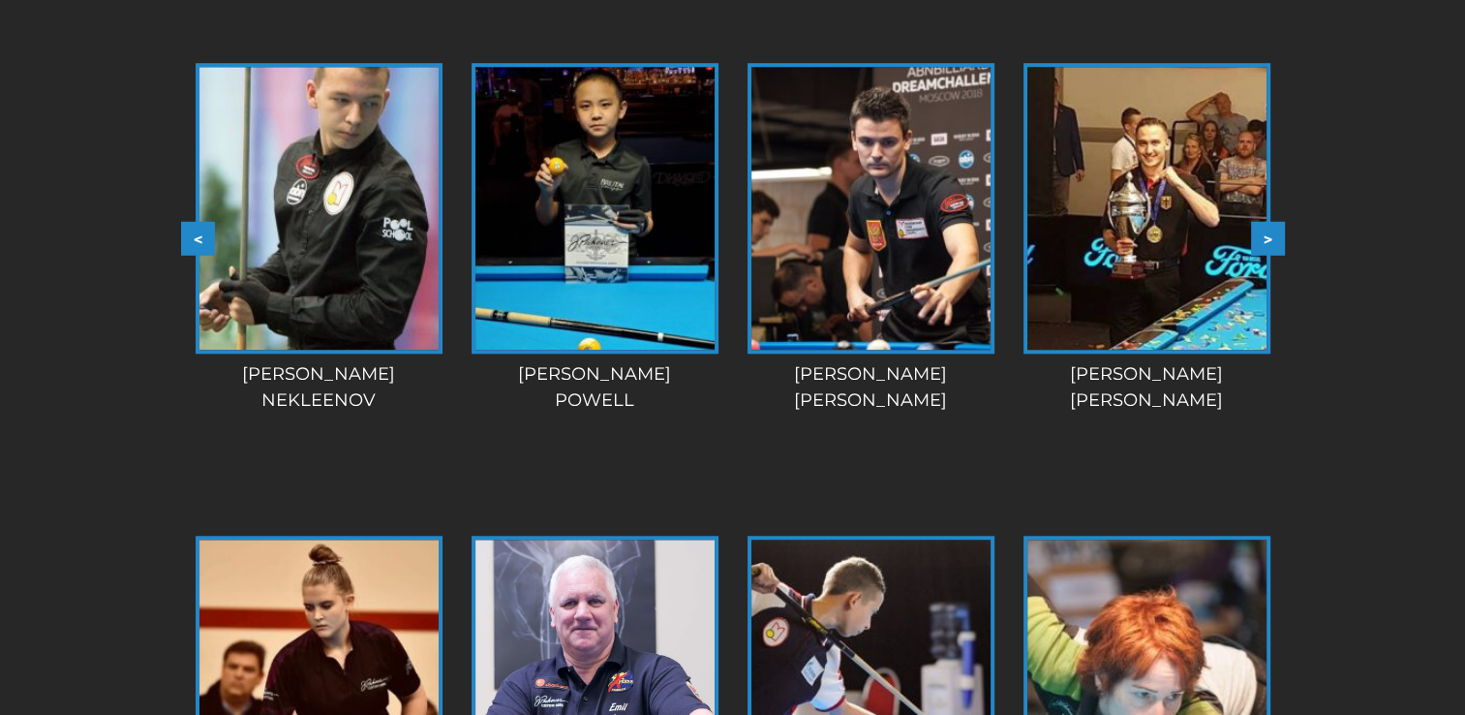 This screenshot has height=715, width=1465. I want to click on img: jin-for-website-e1628181284509-225x320.jpg, so click(594, 208).